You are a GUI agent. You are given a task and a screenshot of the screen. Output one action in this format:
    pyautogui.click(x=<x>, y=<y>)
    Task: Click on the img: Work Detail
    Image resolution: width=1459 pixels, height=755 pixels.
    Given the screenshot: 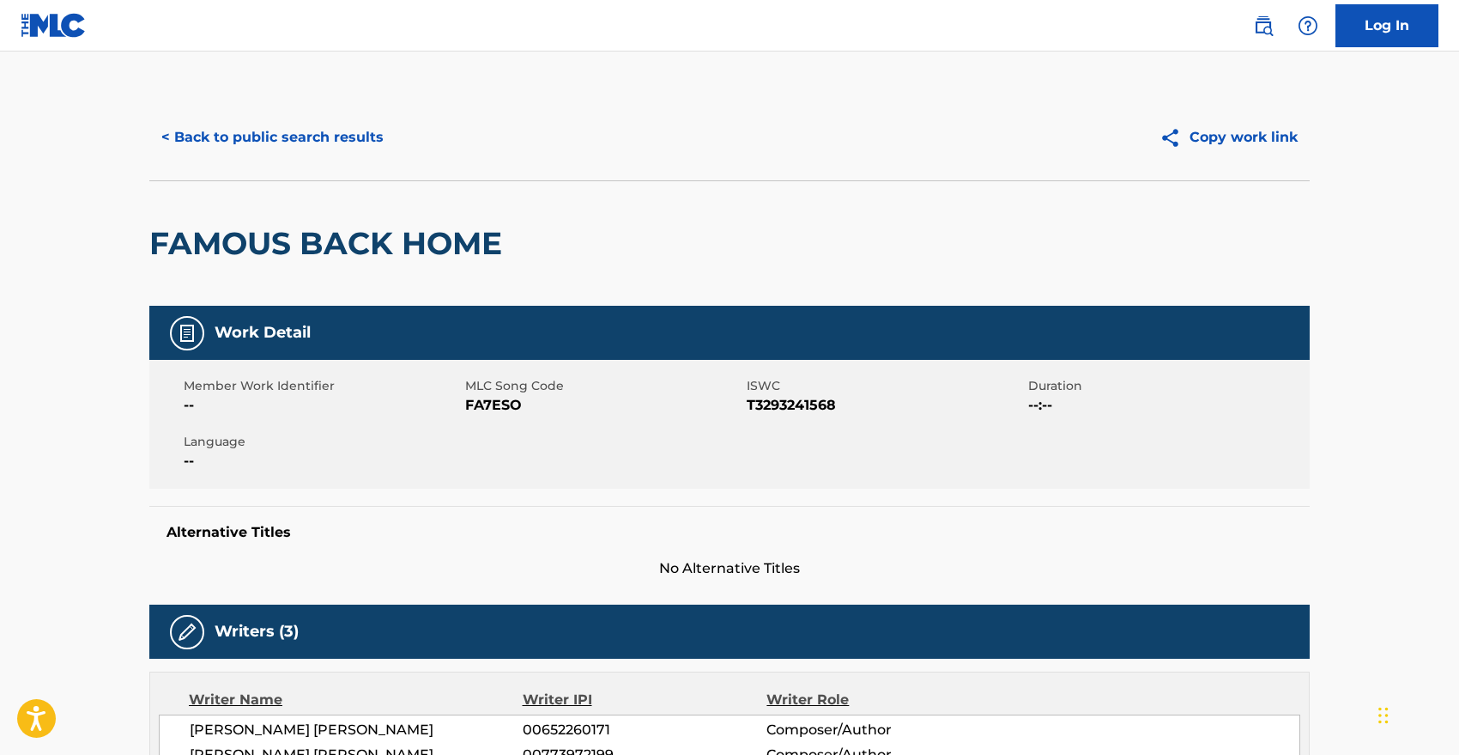 What is the action you would take?
    pyautogui.click(x=187, y=333)
    